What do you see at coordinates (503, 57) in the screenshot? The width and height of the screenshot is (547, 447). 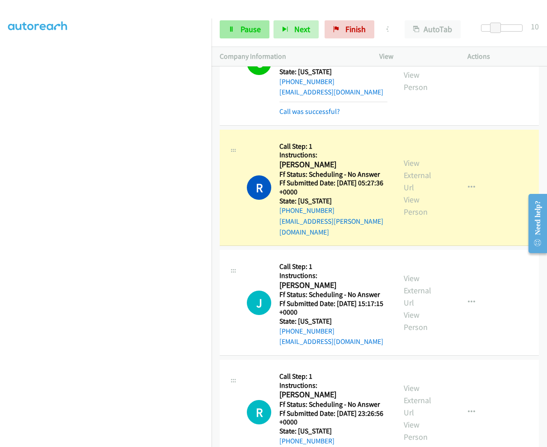 I see `p: Actions` at bounding box center [503, 57].